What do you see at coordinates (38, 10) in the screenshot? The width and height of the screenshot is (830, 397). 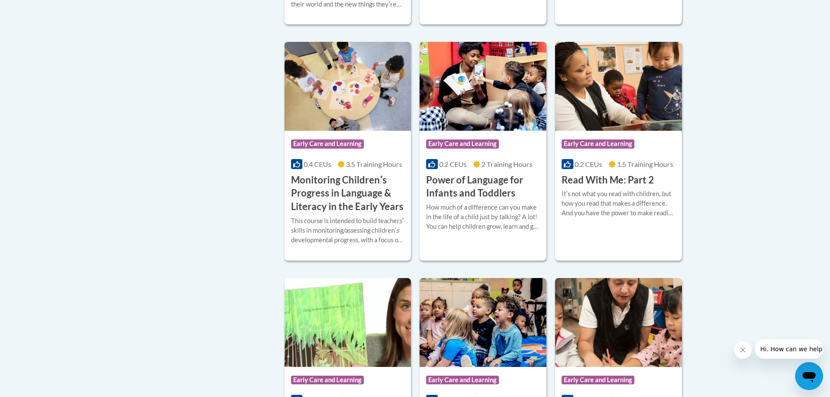 I see `span: Hi. How can we help?` at bounding box center [38, 10].